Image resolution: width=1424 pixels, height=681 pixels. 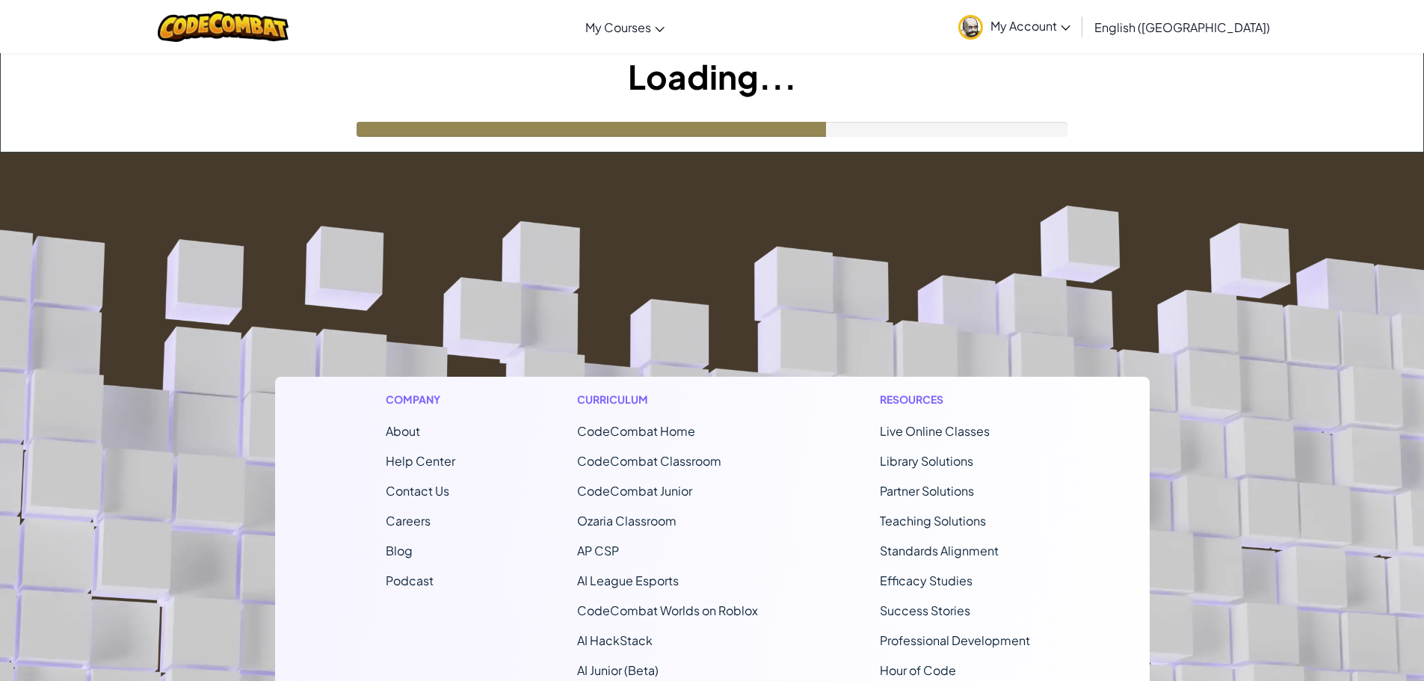 What do you see at coordinates (223, 26) in the screenshot?
I see `img: CodeCombat logo` at bounding box center [223, 26].